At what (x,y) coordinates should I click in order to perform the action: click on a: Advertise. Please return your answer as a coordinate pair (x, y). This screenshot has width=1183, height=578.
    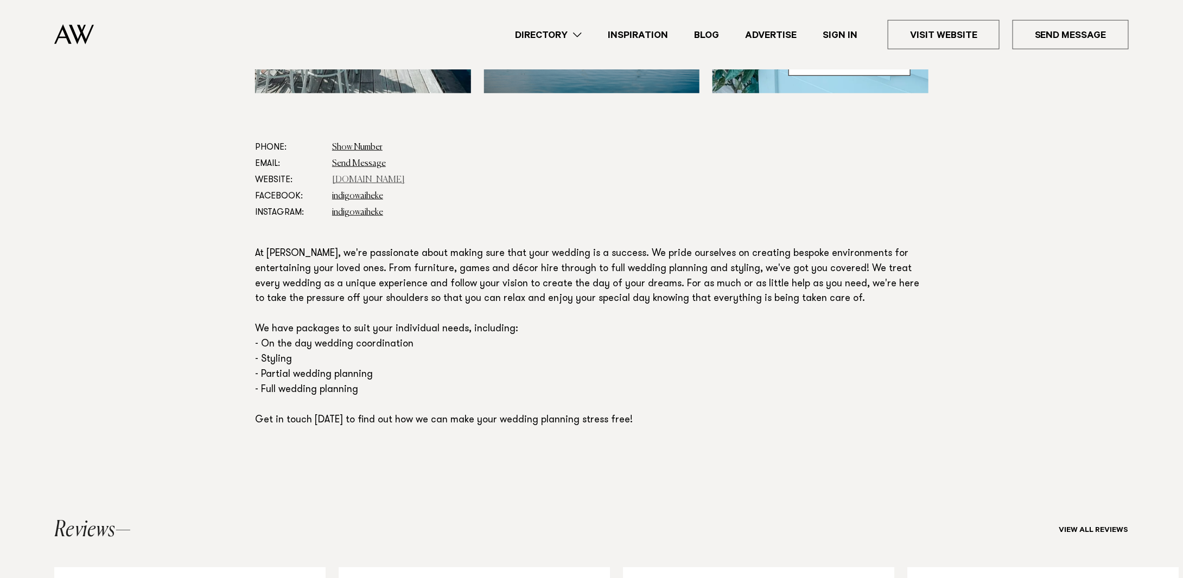
    Looking at the image, I should click on (770, 35).